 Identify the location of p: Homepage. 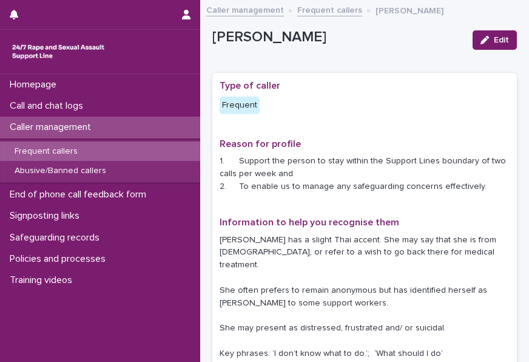
(35, 84).